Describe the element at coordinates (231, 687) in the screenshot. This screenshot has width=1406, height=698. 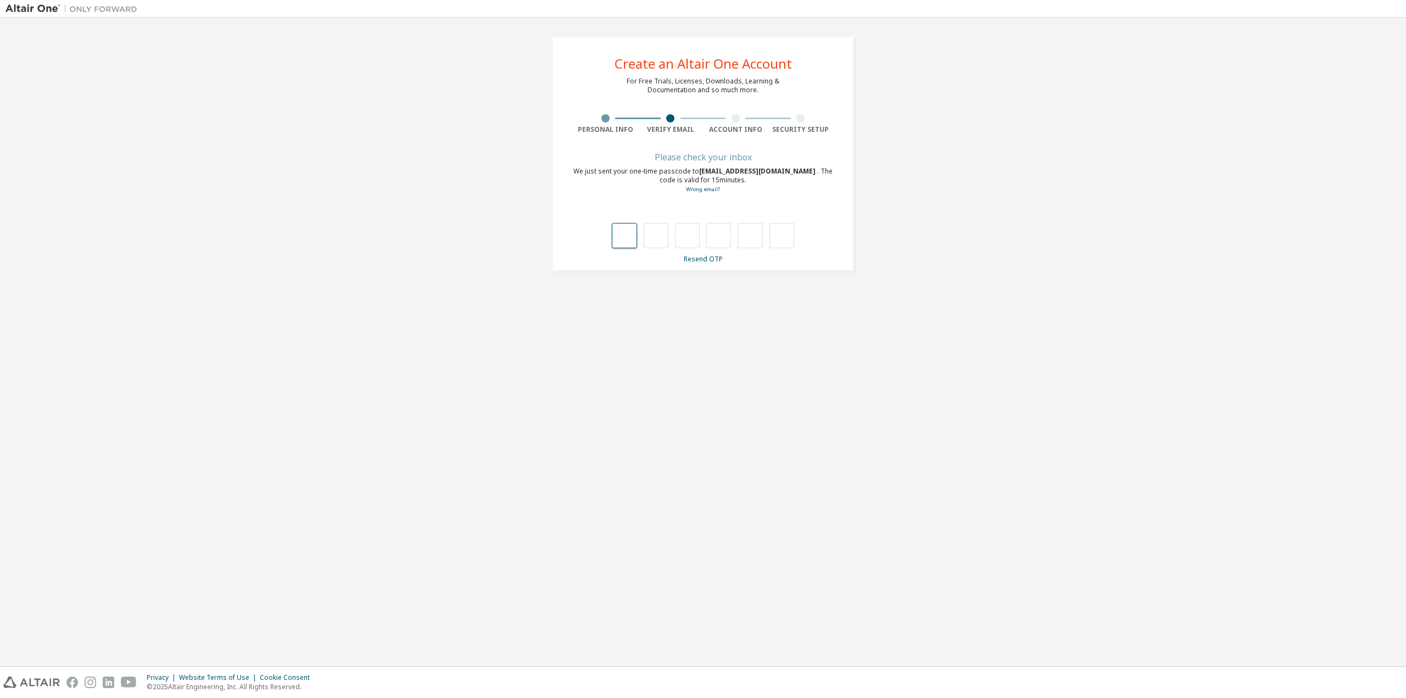
I see `p: © 2025 Altair Engineering, Inc. All Rights Reserved.` at that location.